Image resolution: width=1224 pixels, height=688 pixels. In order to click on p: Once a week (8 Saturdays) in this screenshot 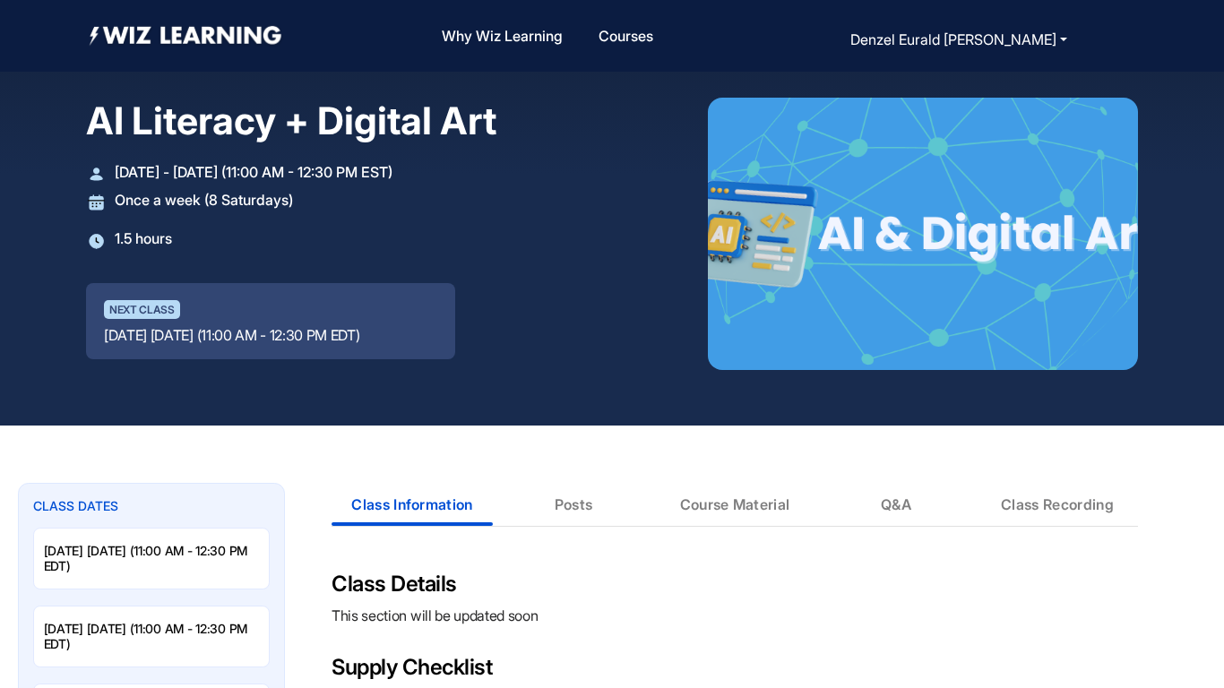, I will do `click(203, 200)`.